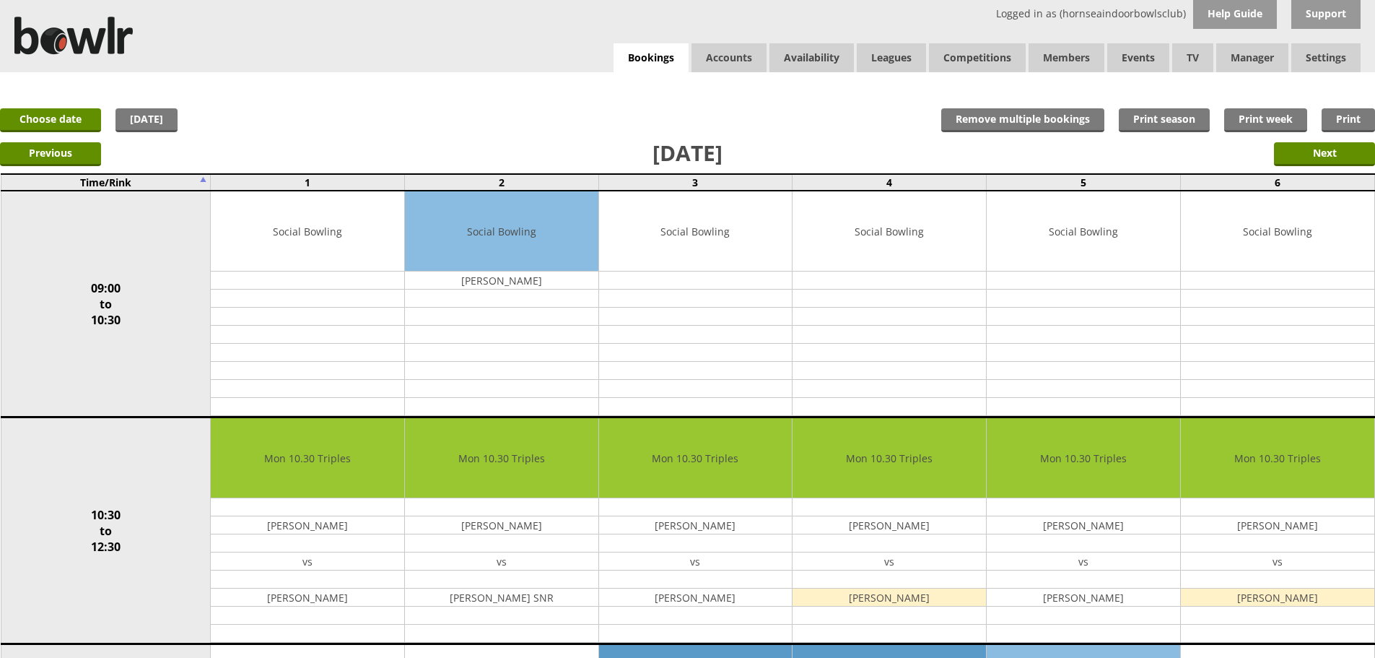  Describe the element at coordinates (1164, 120) in the screenshot. I see `a: Print season` at that location.